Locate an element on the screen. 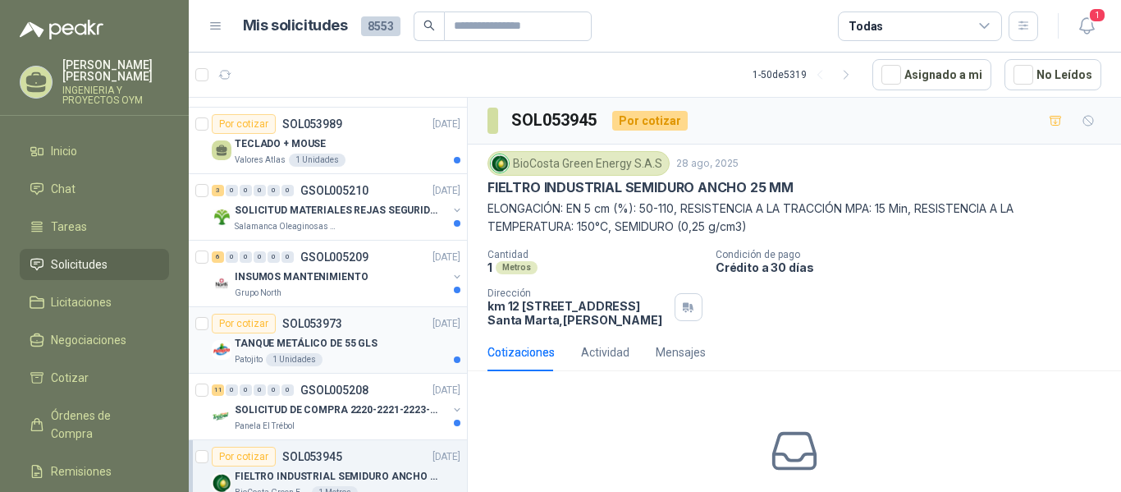  button: No Leídos is located at coordinates (1053, 75).